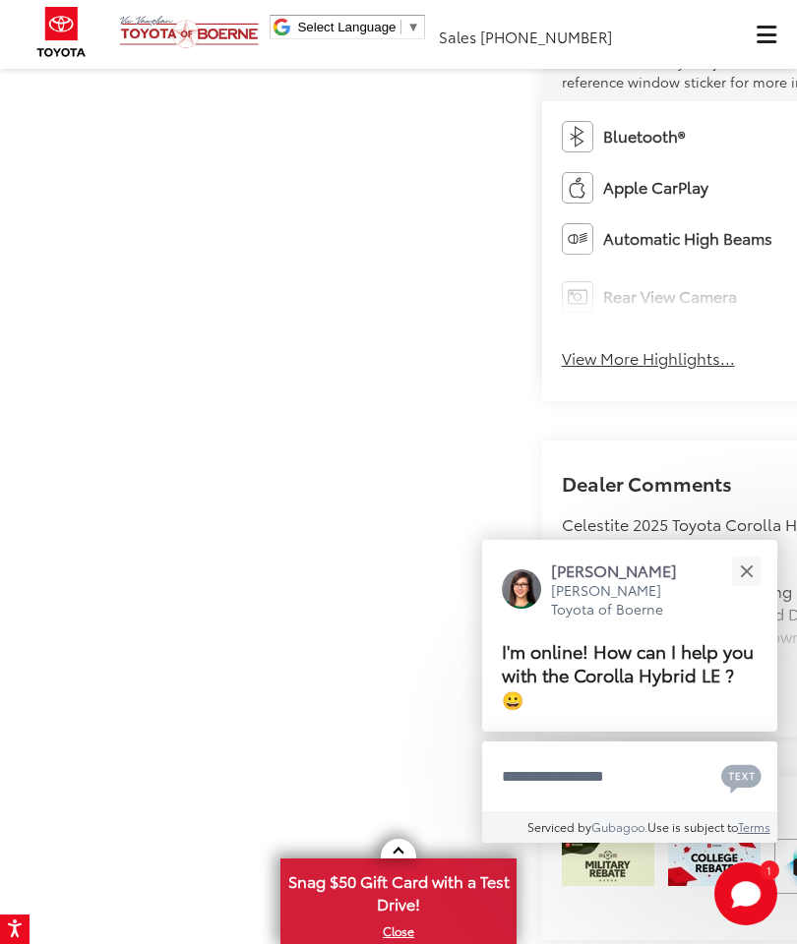  Describe the element at coordinates (768, 870) in the screenshot. I see `span: 1` at that location.